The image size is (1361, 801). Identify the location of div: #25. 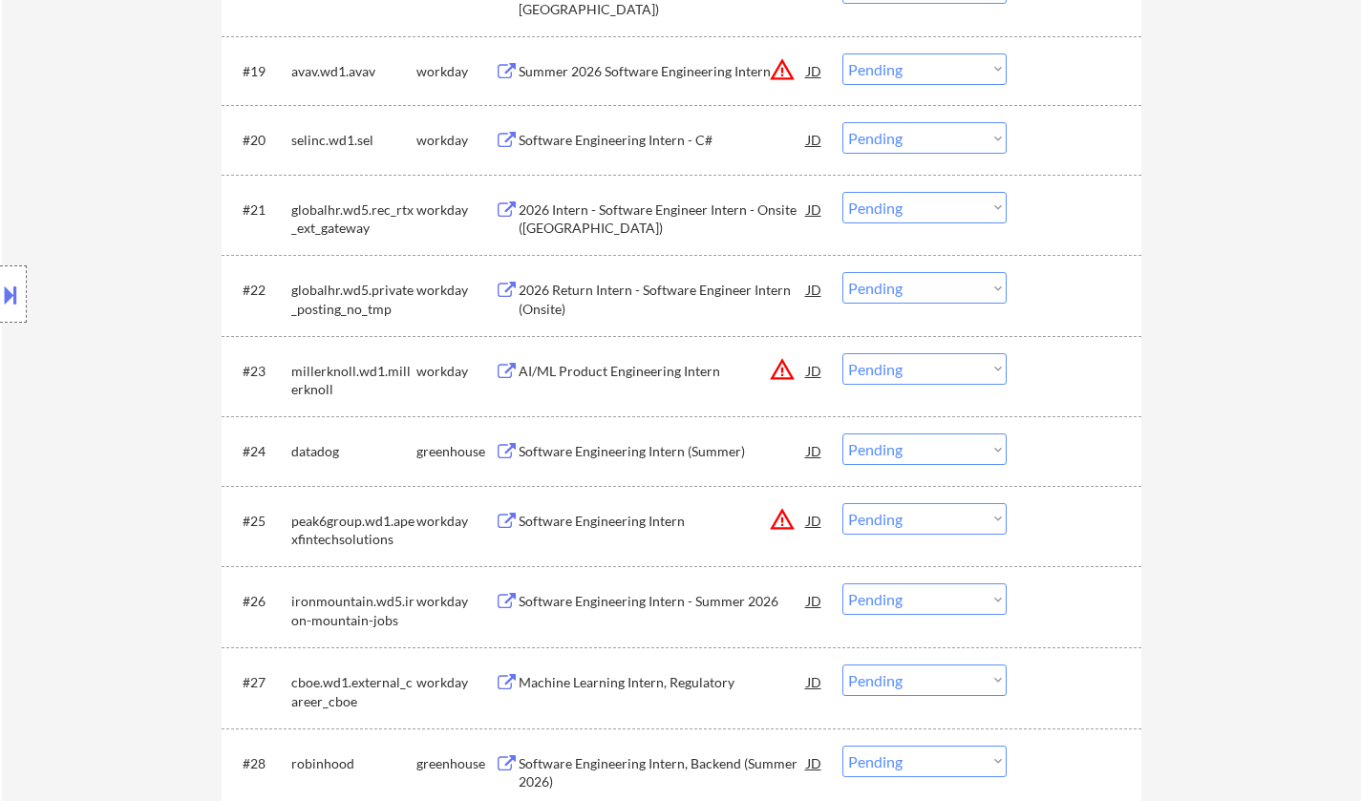
(259, 522).